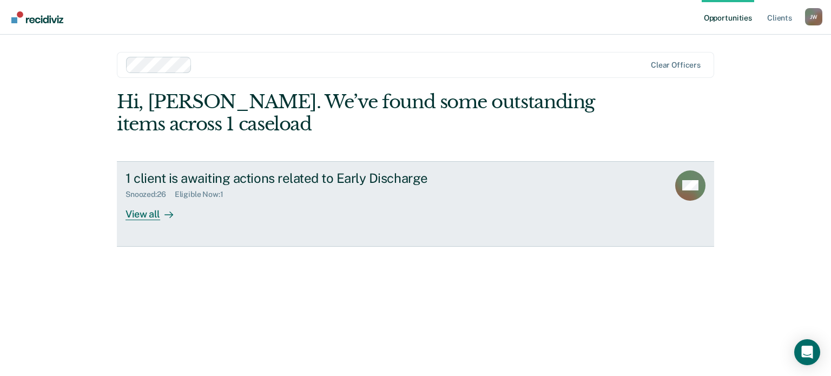  Describe the element at coordinates (315, 178) in the screenshot. I see `div: 1 client is awaiting actions related to Early Discharge` at that location.